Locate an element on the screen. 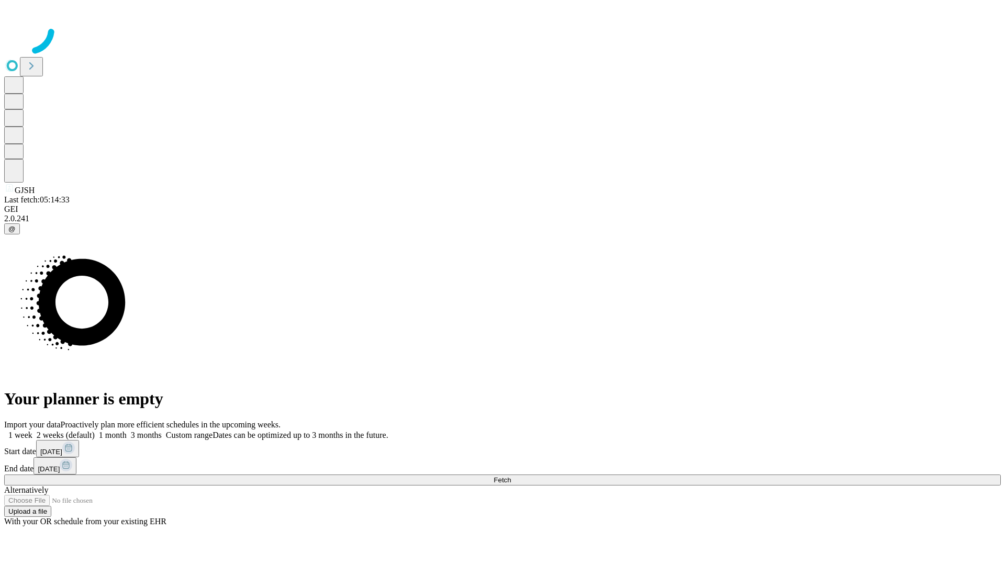  span: Custom range is located at coordinates (189, 435).